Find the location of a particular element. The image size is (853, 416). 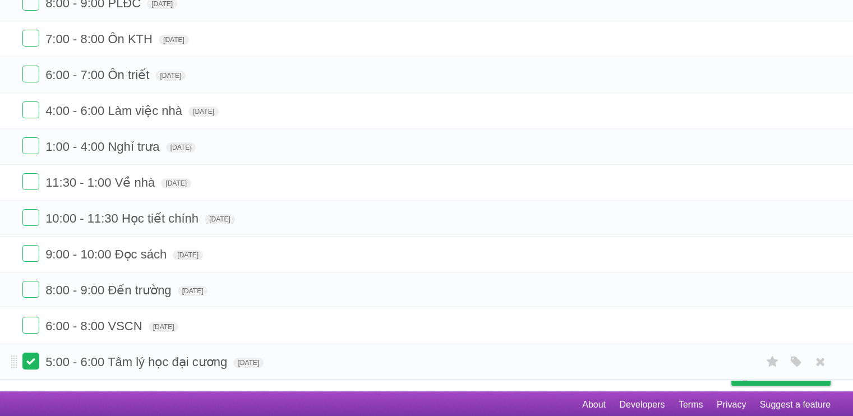

a: Developers is located at coordinates (641, 405).